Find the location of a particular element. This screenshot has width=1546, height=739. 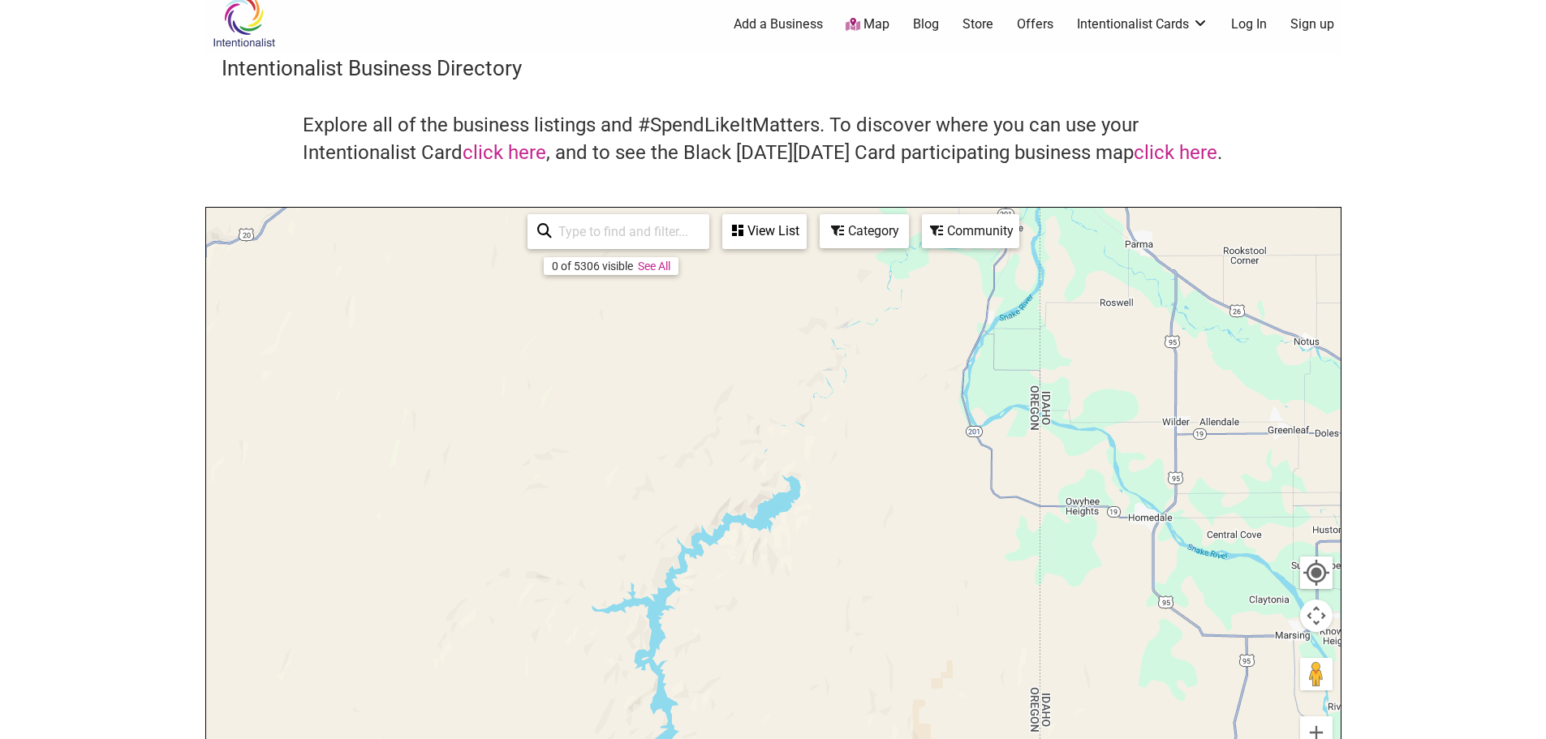

div: Category is located at coordinates (864, 231).